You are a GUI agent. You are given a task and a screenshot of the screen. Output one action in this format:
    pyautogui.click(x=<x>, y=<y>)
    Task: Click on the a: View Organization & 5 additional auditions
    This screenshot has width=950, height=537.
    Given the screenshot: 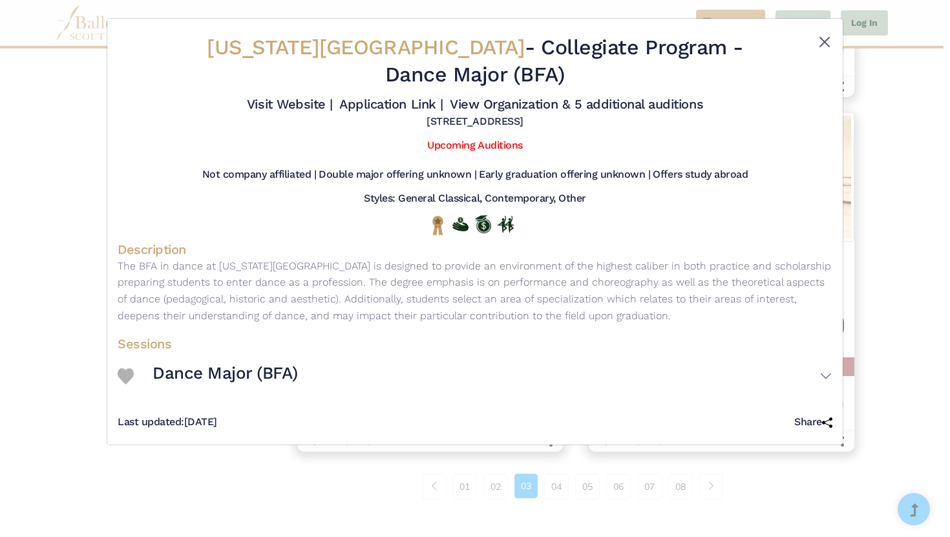 What is the action you would take?
    pyautogui.click(x=577, y=104)
    